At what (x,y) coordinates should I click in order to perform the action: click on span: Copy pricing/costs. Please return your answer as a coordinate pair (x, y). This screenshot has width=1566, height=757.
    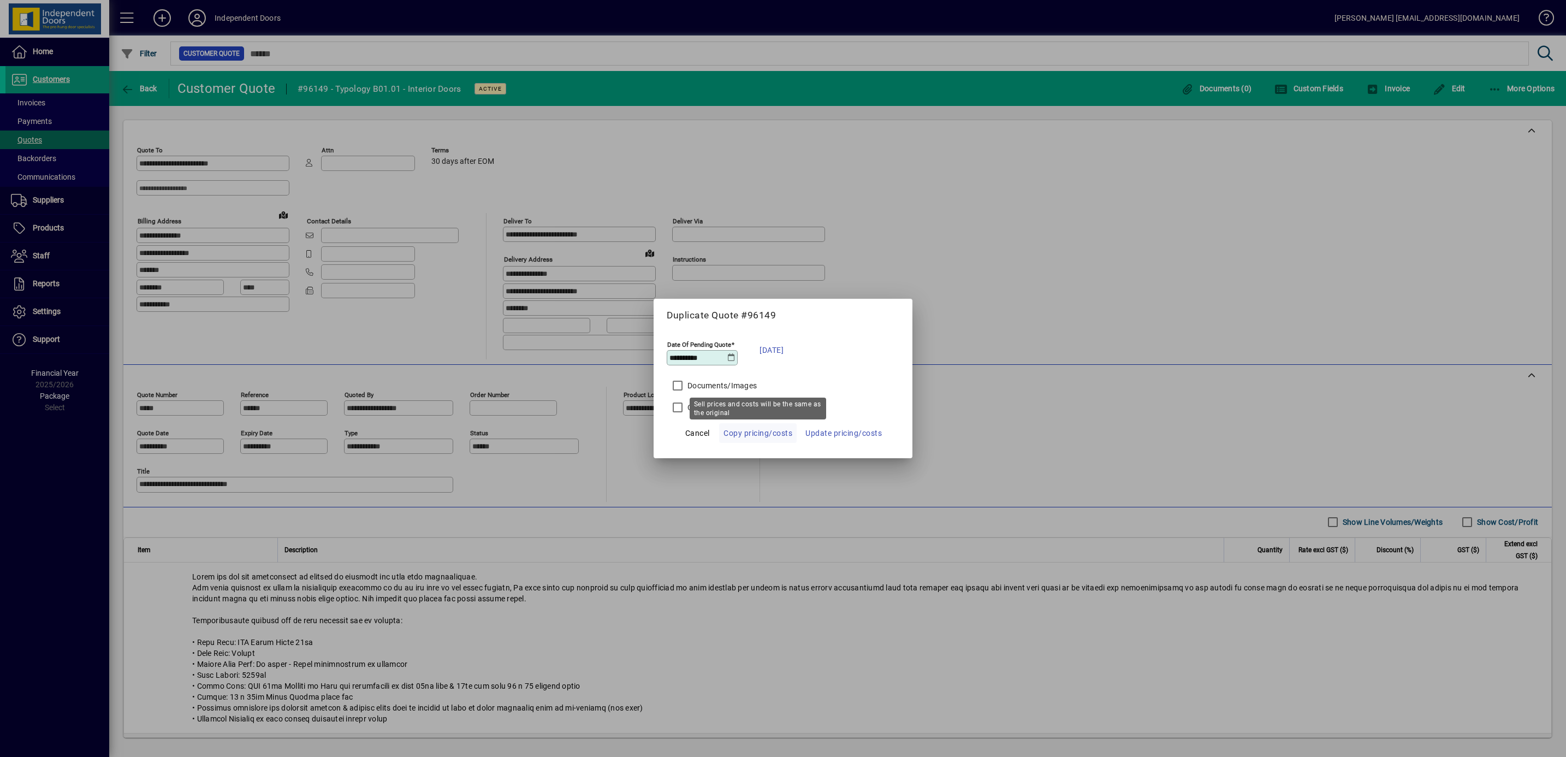
    Looking at the image, I should click on (758, 433).